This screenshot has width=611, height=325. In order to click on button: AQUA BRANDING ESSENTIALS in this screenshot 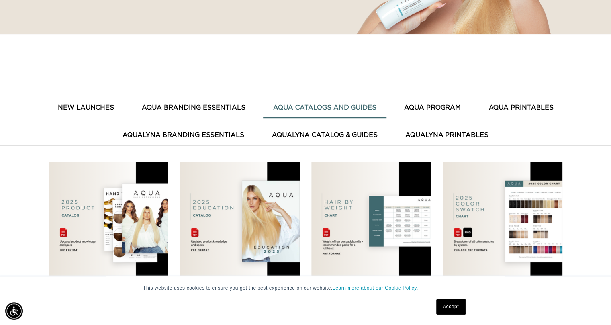, I will do `click(194, 108)`.